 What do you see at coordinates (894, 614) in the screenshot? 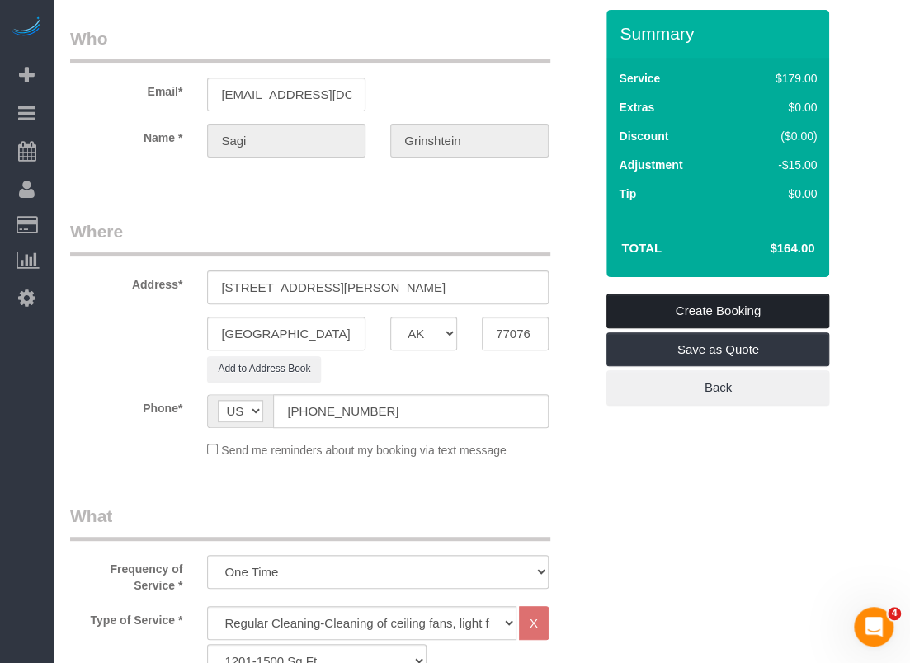
I see `span: 4` at bounding box center [894, 614].